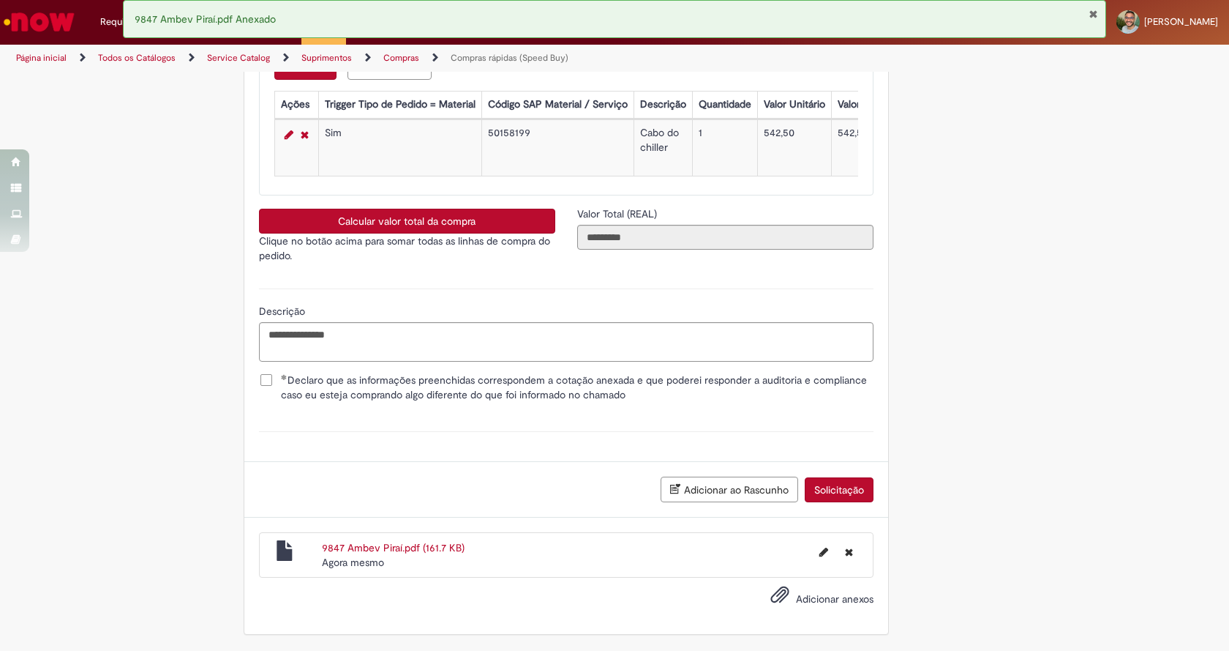 This screenshot has width=1229, height=651. I want to click on span: Somente leitura - Valor Total (REAL), so click(618, 214).